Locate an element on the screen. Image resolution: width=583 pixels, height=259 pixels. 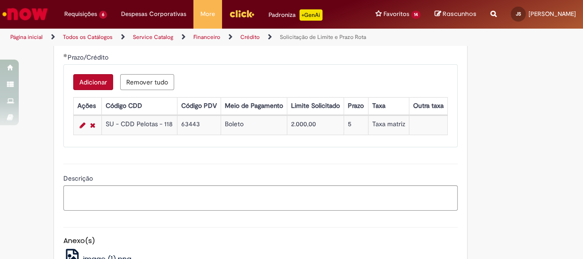
td: SU - CDD Pelotas - 118 is located at coordinates (139, 125).